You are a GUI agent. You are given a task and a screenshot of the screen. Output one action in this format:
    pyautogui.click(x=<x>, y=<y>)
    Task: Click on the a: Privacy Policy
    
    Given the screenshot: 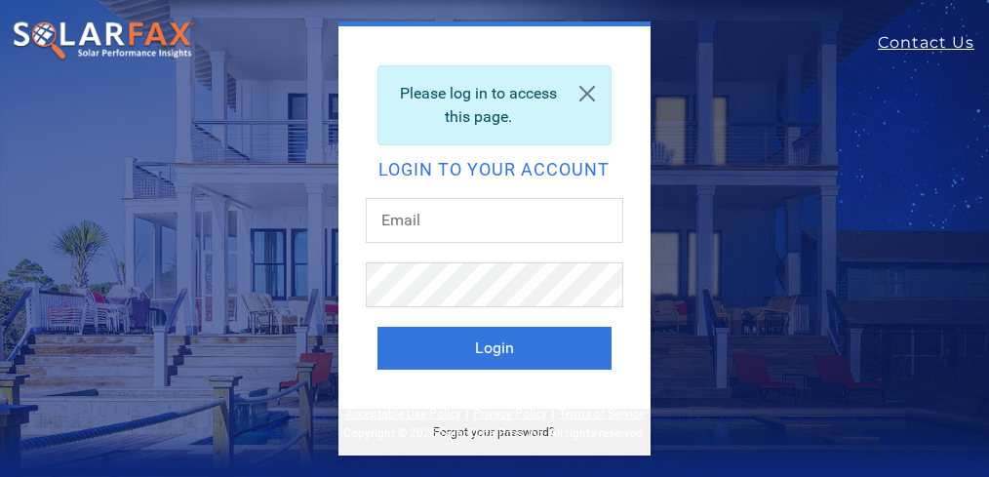 What is the action you would take?
    pyautogui.click(x=510, y=413)
    